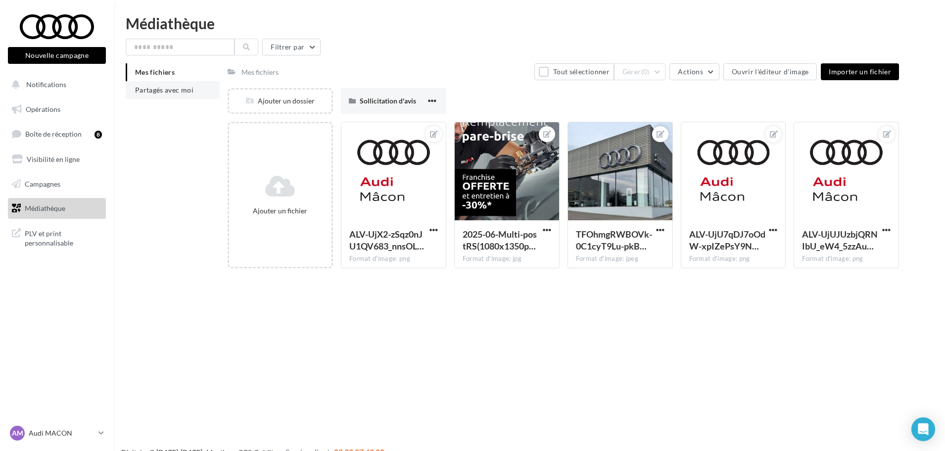 This screenshot has height=451, width=945. What do you see at coordinates (690, 71) in the screenshot?
I see `span: Actions` at bounding box center [690, 71].